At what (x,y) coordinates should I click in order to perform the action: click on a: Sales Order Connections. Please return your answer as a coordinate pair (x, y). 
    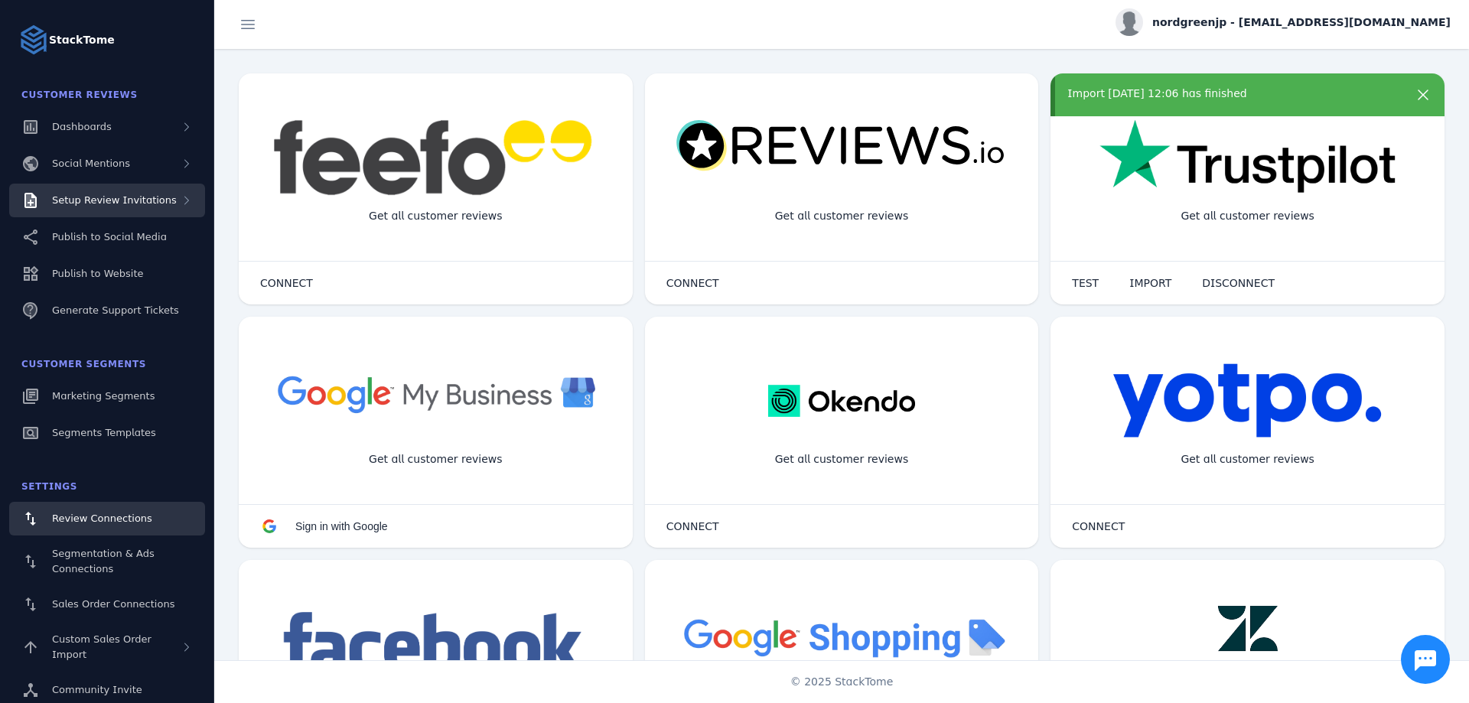
    Looking at the image, I should click on (107, 604).